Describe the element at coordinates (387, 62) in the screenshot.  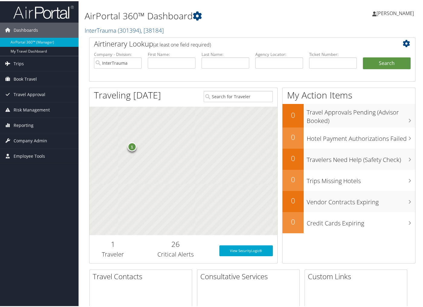
I see `button: Search` at that location.